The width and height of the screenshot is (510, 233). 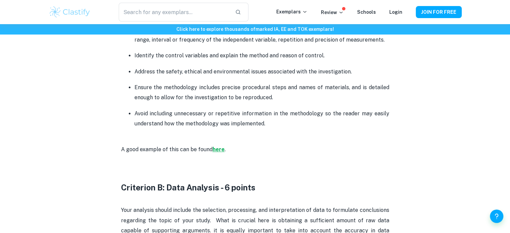 What do you see at coordinates (395, 12) in the screenshot?
I see `a: Login` at bounding box center [395, 12].